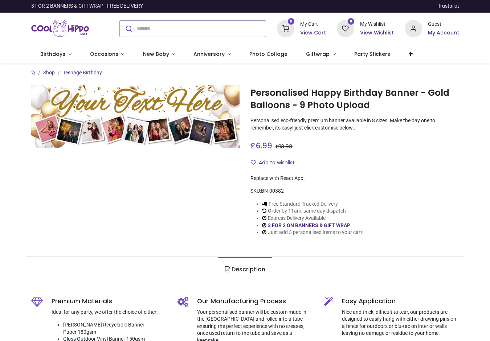  I want to click on h5: Our Manufacturing Process, so click(255, 301).